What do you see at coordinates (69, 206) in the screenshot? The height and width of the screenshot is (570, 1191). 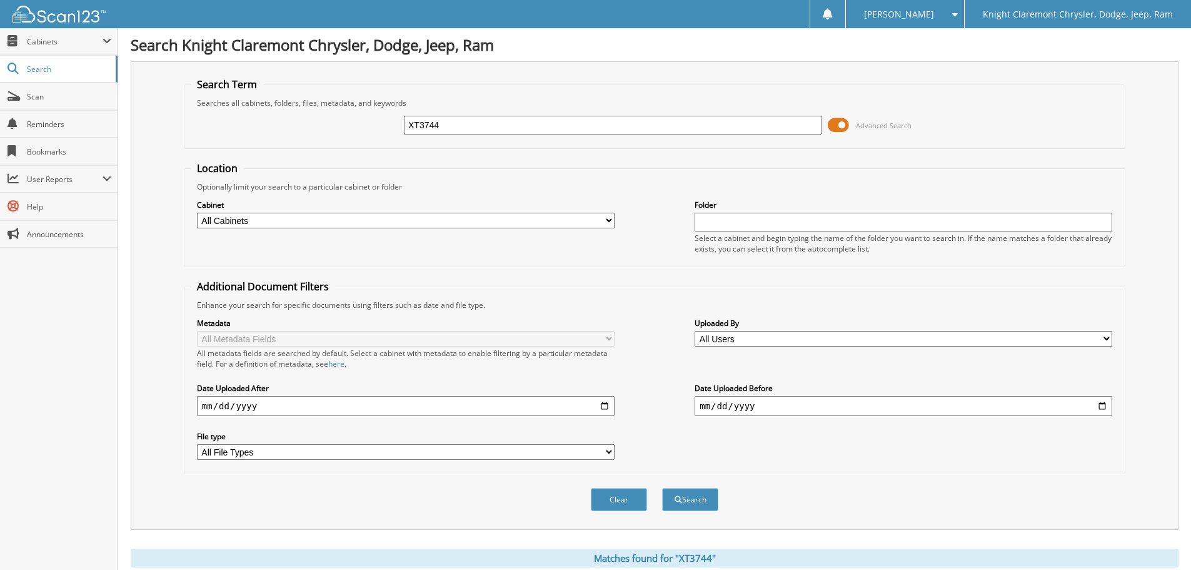 I see `span: Help` at bounding box center [69, 206].